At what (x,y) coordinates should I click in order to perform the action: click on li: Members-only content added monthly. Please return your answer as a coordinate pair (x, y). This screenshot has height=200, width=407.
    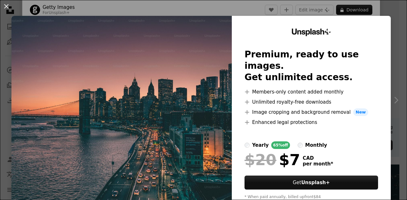
    Looking at the image, I should click on (311, 92).